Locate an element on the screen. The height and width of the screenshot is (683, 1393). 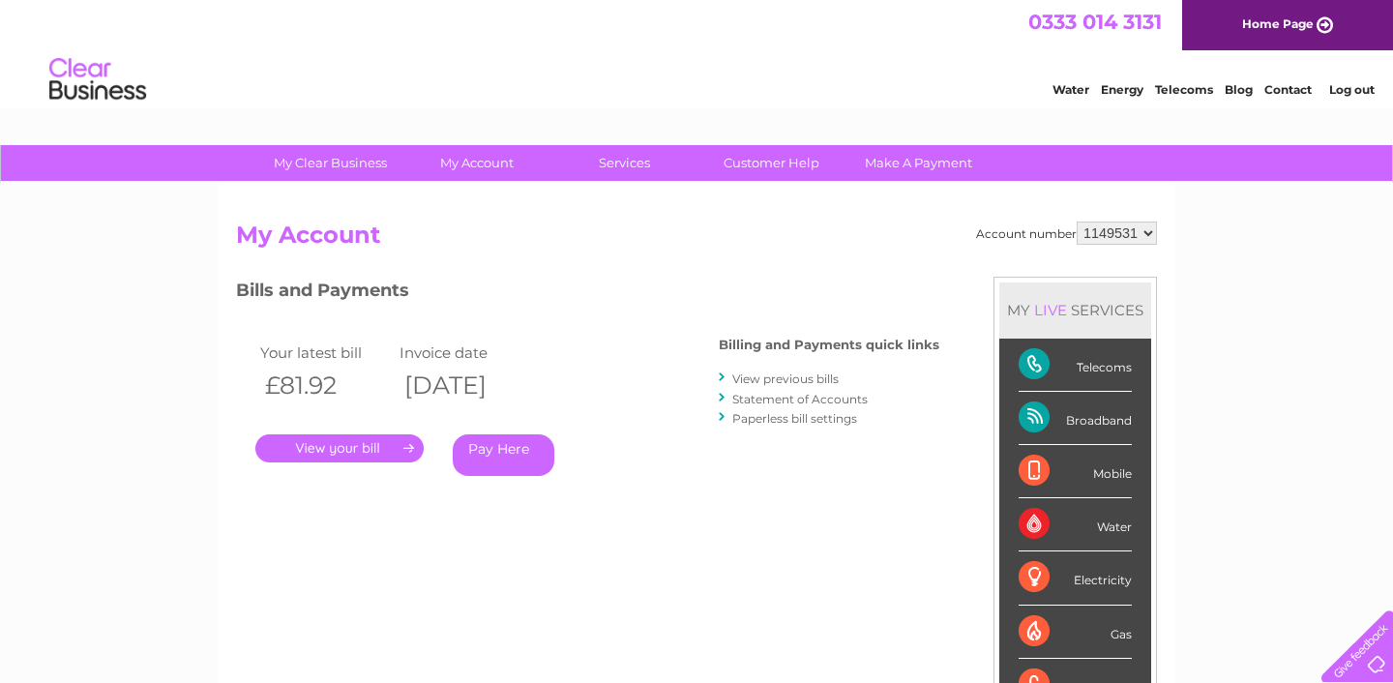
td: Invoice date is located at coordinates (464, 352).